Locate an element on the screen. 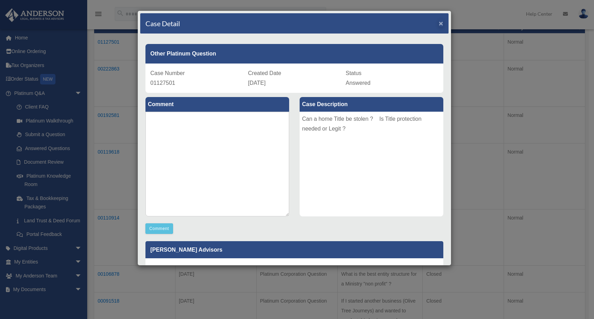 Image resolution: width=594 pixels, height=319 pixels. span: 01127501 is located at coordinates (162, 83).